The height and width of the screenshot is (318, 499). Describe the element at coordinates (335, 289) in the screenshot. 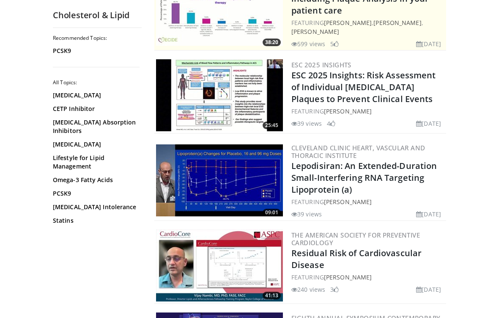

I see `li: 3` at that location.